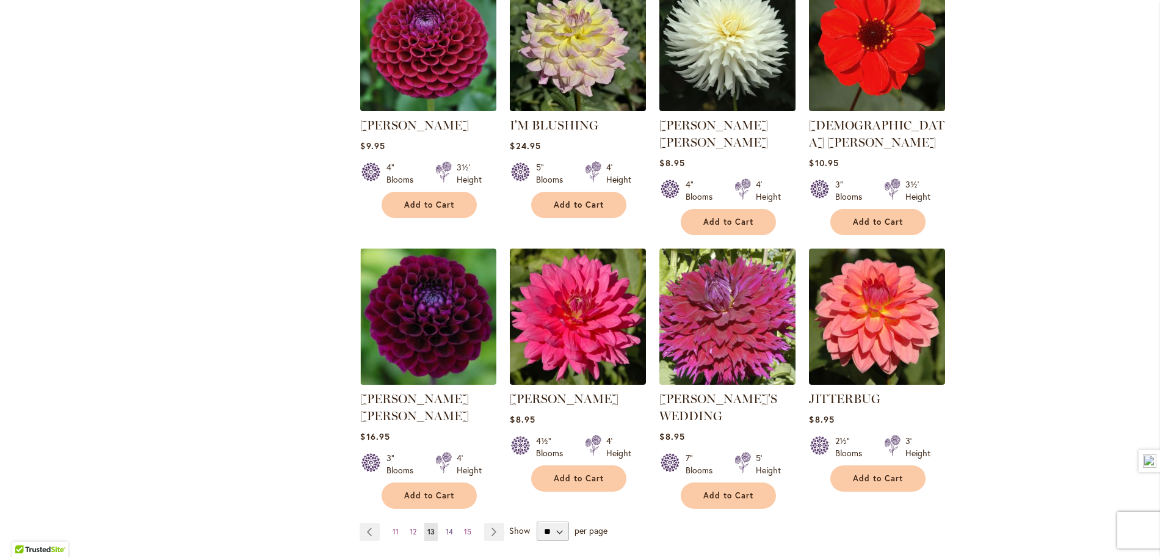 The image size is (1160, 557). What do you see at coordinates (428, 107) in the screenshot?
I see `a: Ivanetti` at bounding box center [428, 107].